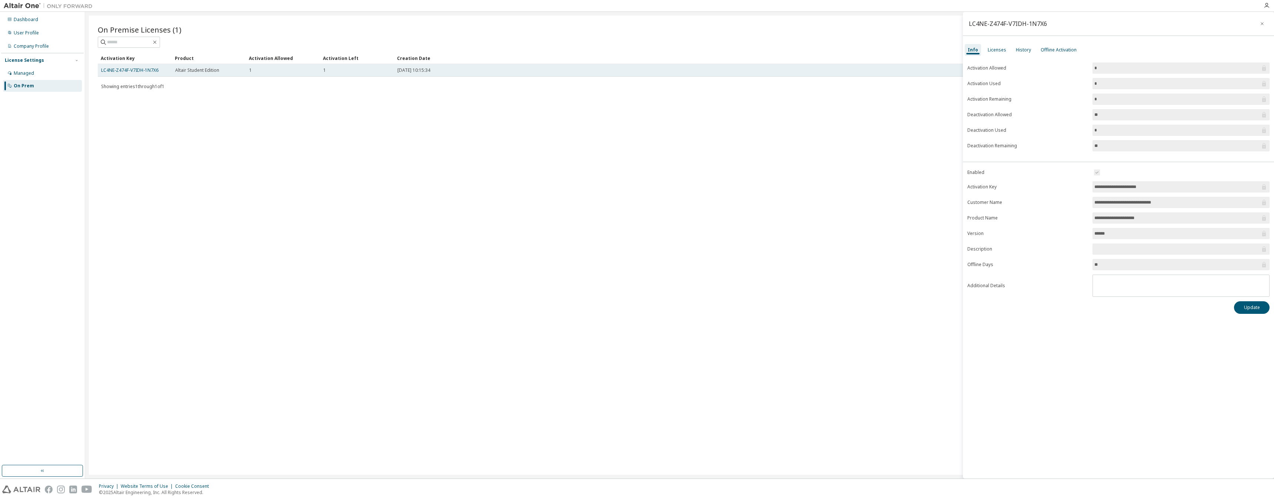 This screenshot has height=500, width=1274. I want to click on label: Activation Remaining, so click(1028, 99).